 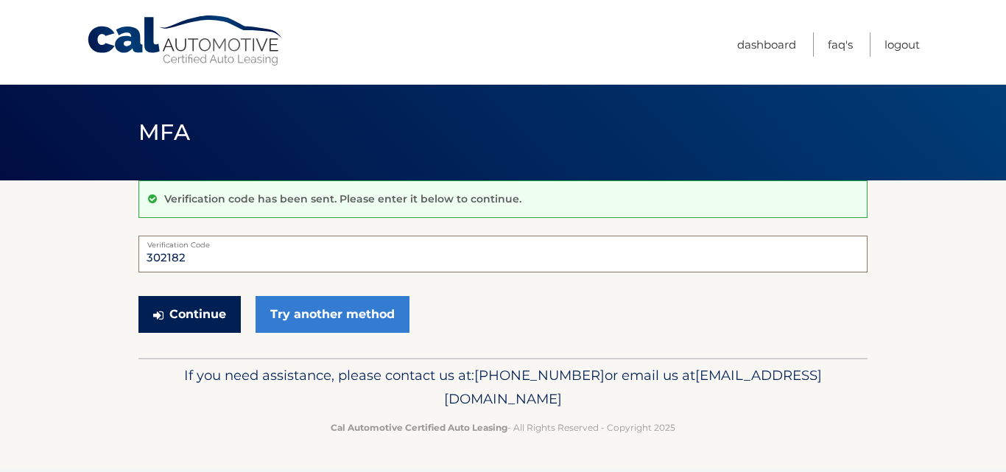 I want to click on label: Verification Code, so click(x=503, y=242).